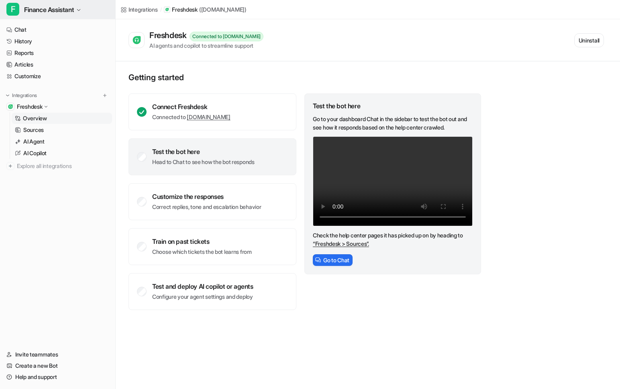 The image size is (620, 389). What do you see at coordinates (10, 107) in the screenshot?
I see `img: Freshdesk` at bounding box center [10, 107].